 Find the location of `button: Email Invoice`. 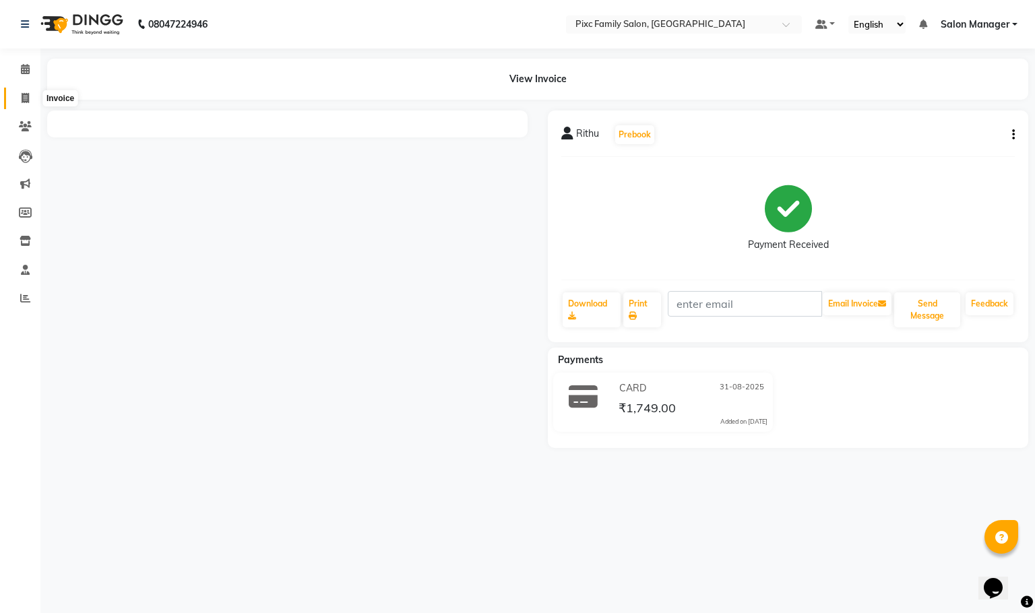

button: Email Invoice is located at coordinates (858, 304).